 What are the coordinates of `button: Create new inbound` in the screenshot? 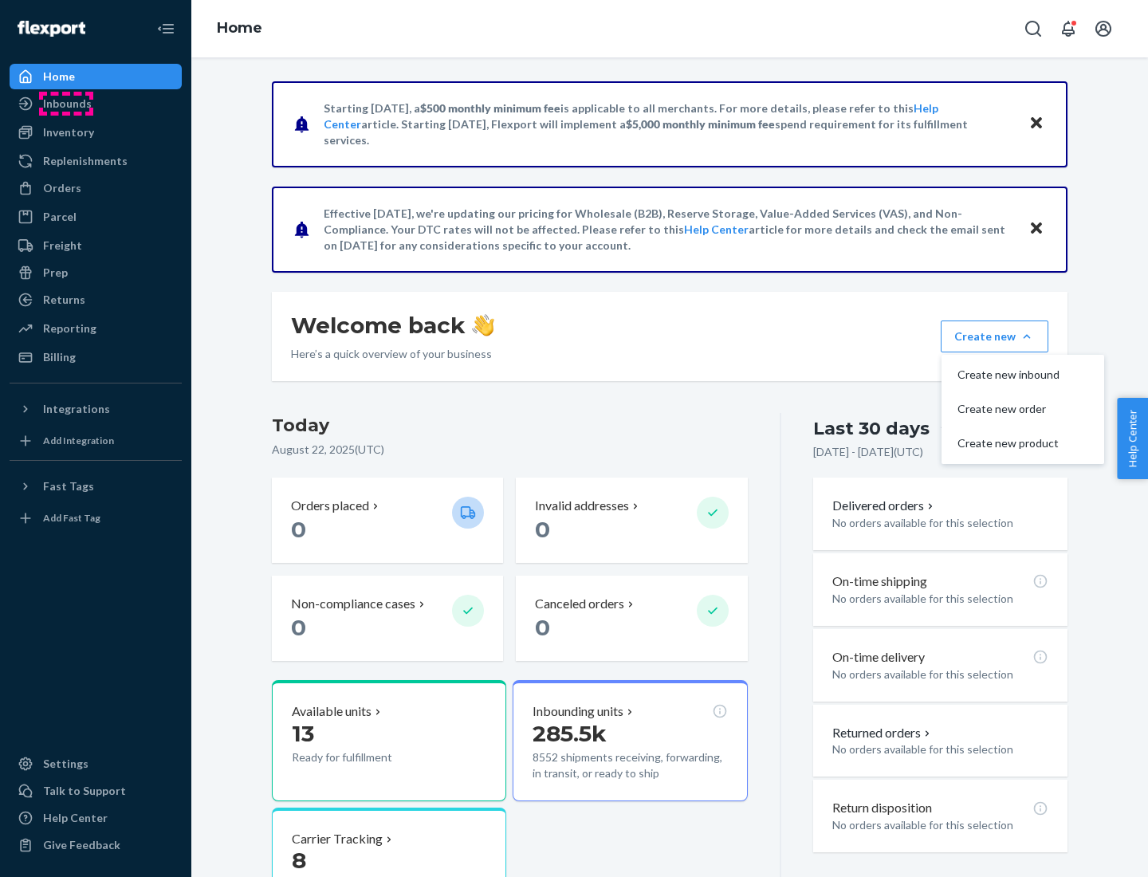 It's located at (1023, 375).